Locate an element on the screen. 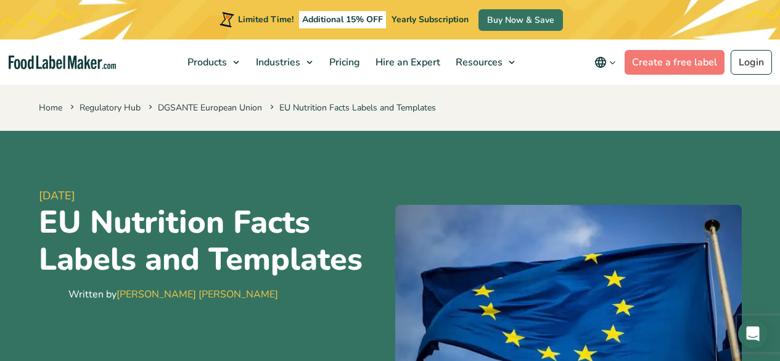  a: Create a free label is located at coordinates (674, 62).